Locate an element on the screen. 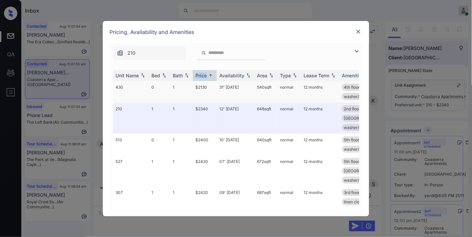 The image size is (472, 237). span: 2nd floor is located at coordinates (352, 109).